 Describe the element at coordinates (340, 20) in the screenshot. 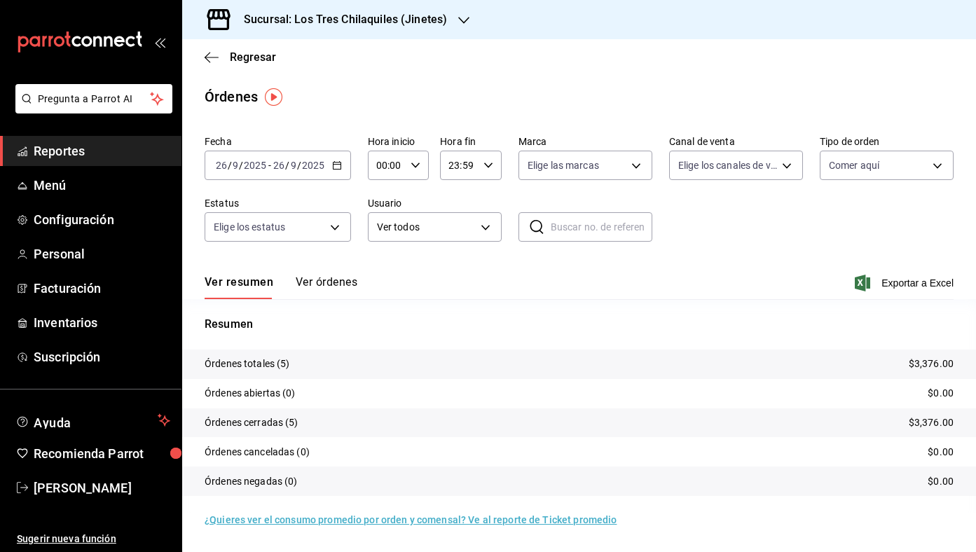

I see `h3: Sucursal: Los Tres Chilaquiles (Jinetes)` at that location.